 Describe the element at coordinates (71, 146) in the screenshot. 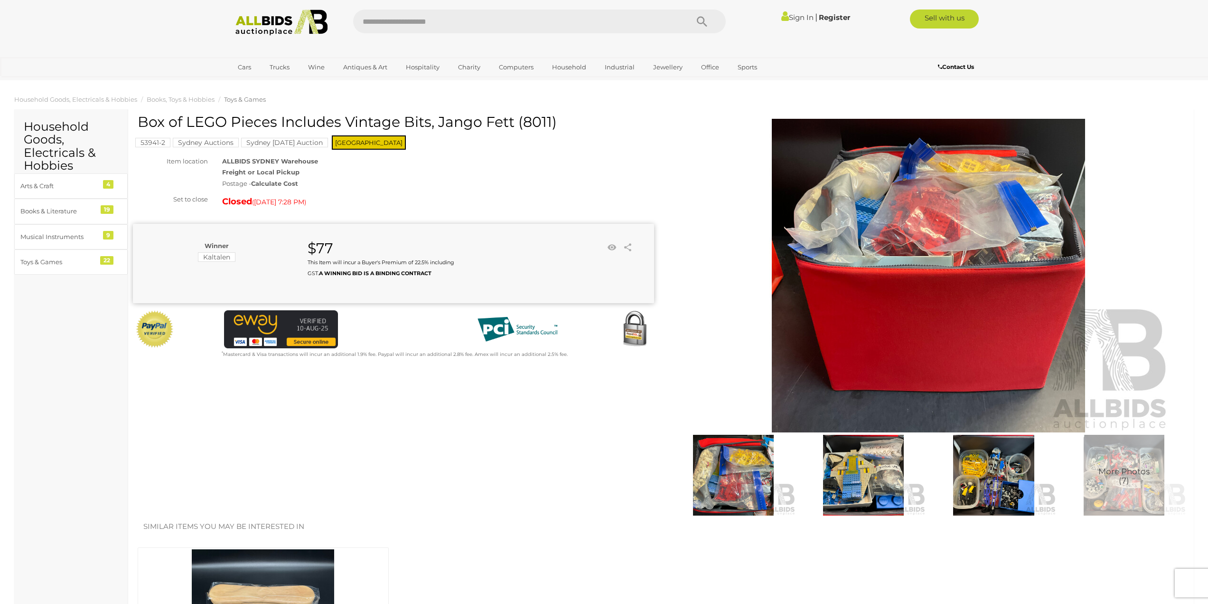

I see `h2: Household Goods, Electricals & Hobbies` at that location.